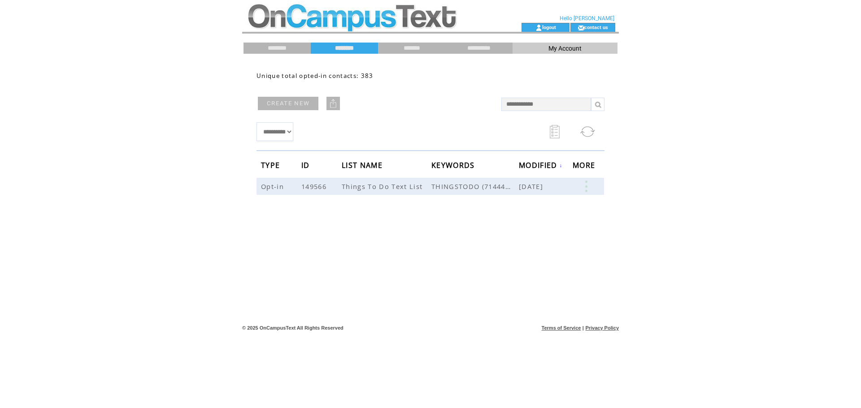  What do you see at coordinates (475, 187) in the screenshot?
I see `span: THINGSTODO (71444-US)` at bounding box center [475, 187].